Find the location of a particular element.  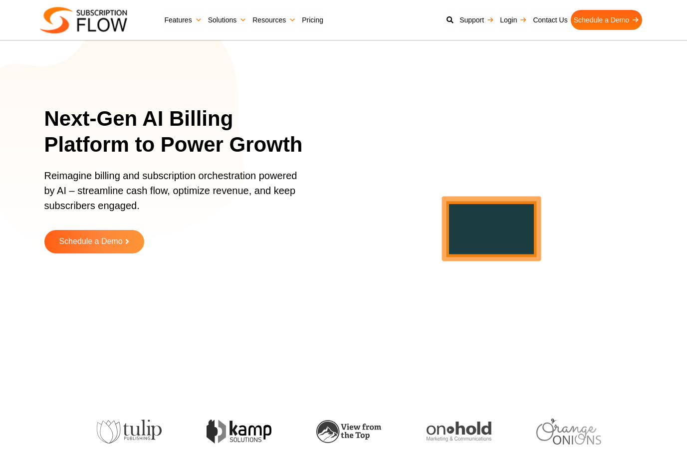

a: Pricing is located at coordinates (312, 20).